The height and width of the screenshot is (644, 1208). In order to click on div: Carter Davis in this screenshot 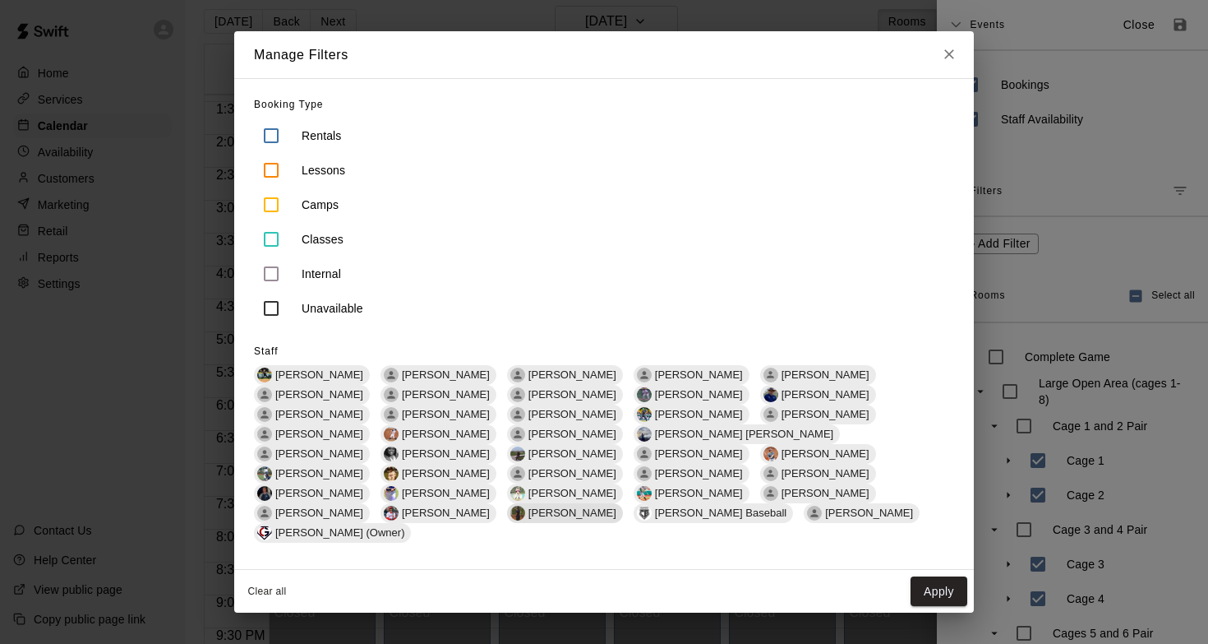, I will do `click(391, 414)`.